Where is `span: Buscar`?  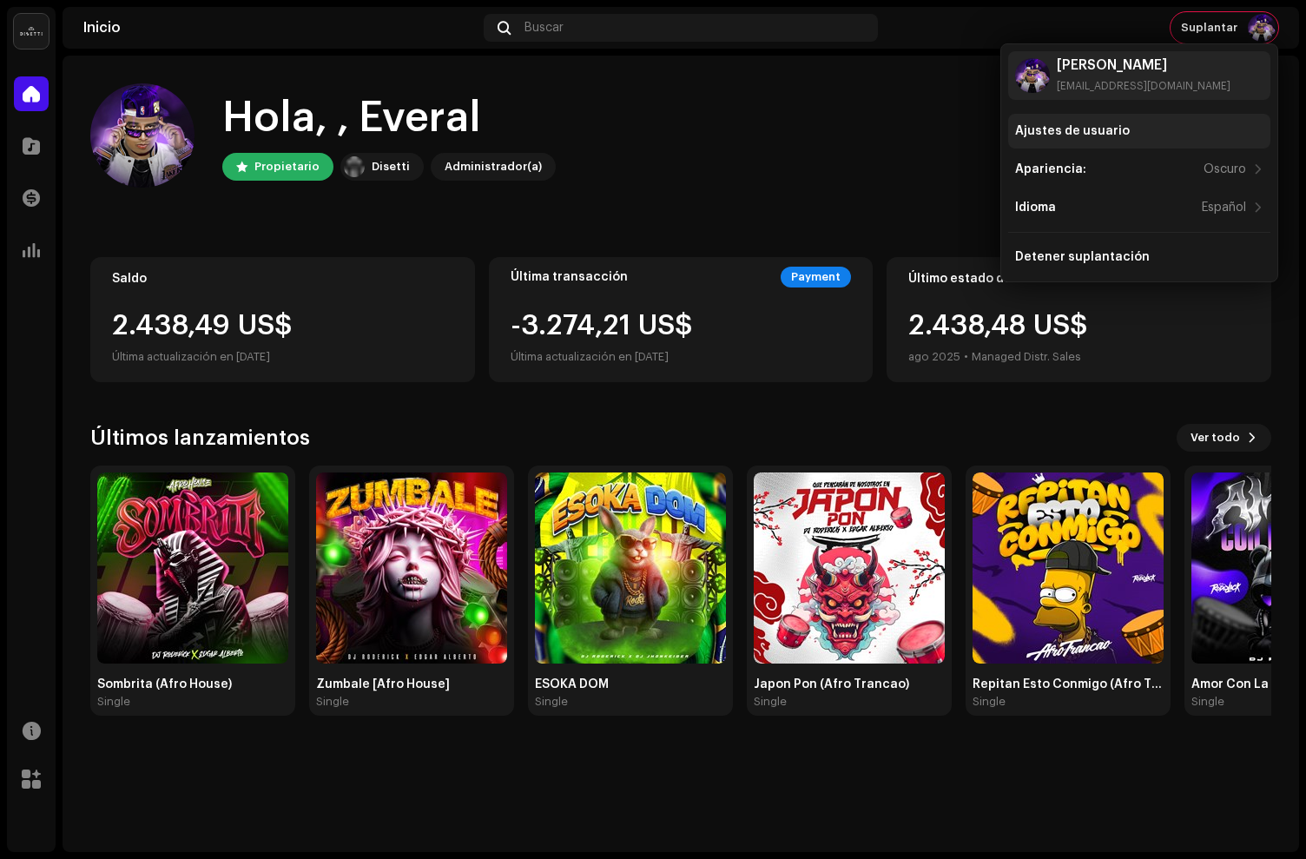
span: Buscar is located at coordinates (544, 28).